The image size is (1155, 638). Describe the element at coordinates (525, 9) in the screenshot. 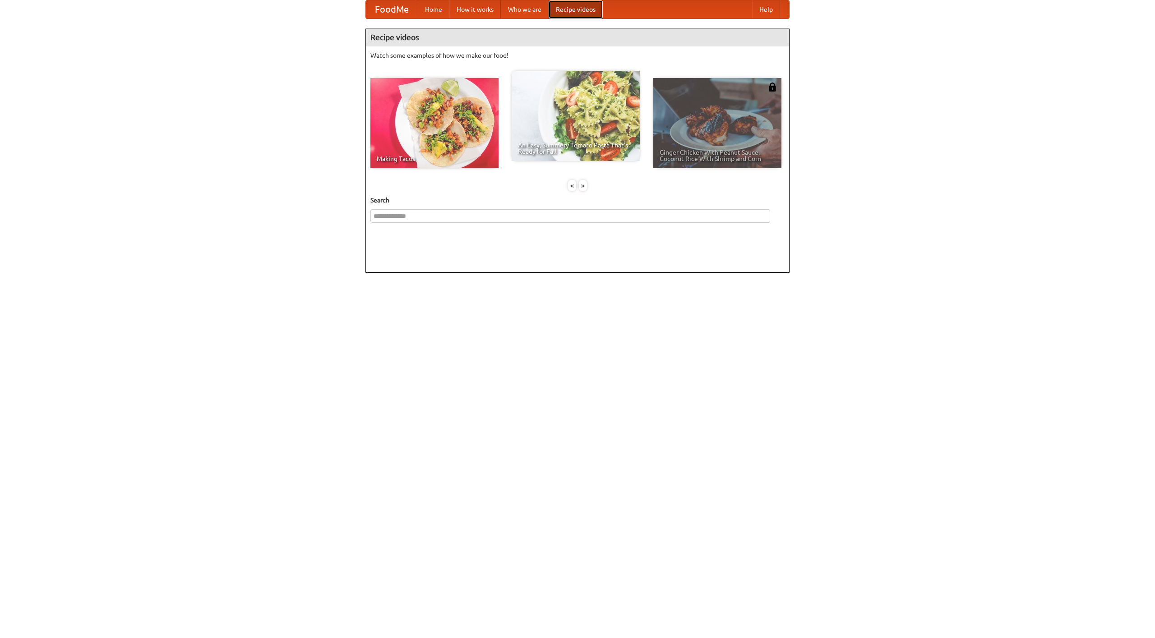

I see `a: Who we are` at that location.